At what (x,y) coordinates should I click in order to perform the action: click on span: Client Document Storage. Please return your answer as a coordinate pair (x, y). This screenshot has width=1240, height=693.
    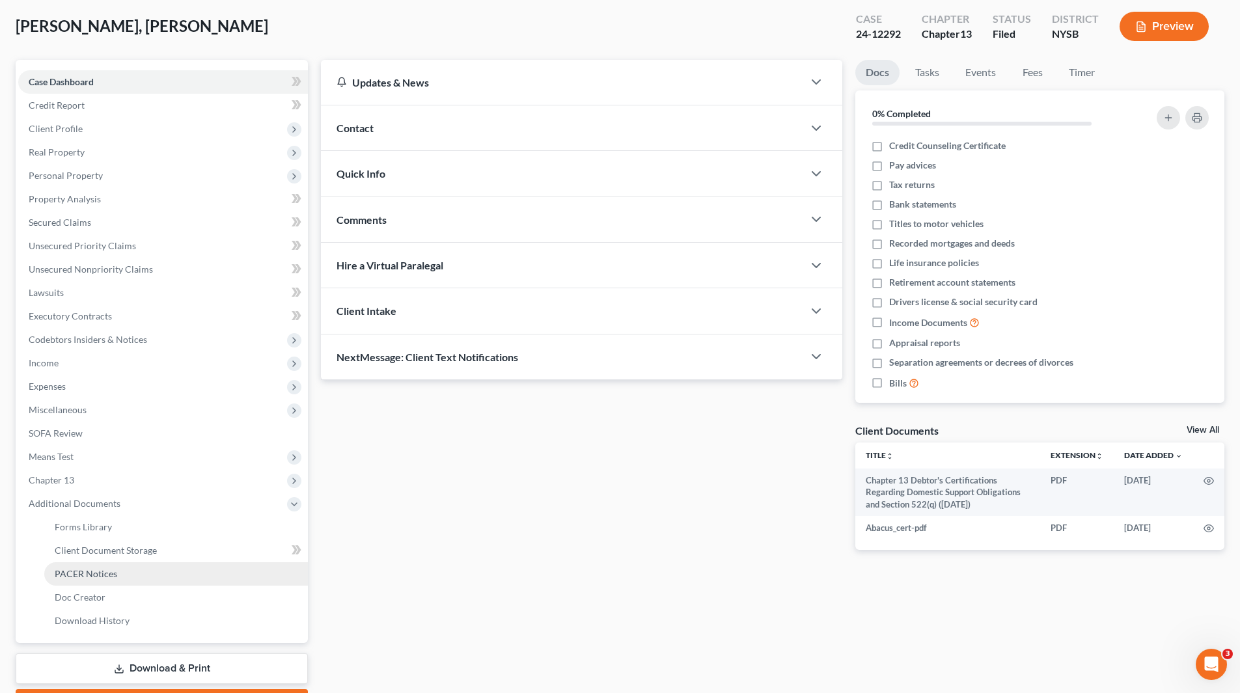
    Looking at the image, I should click on (105, 550).